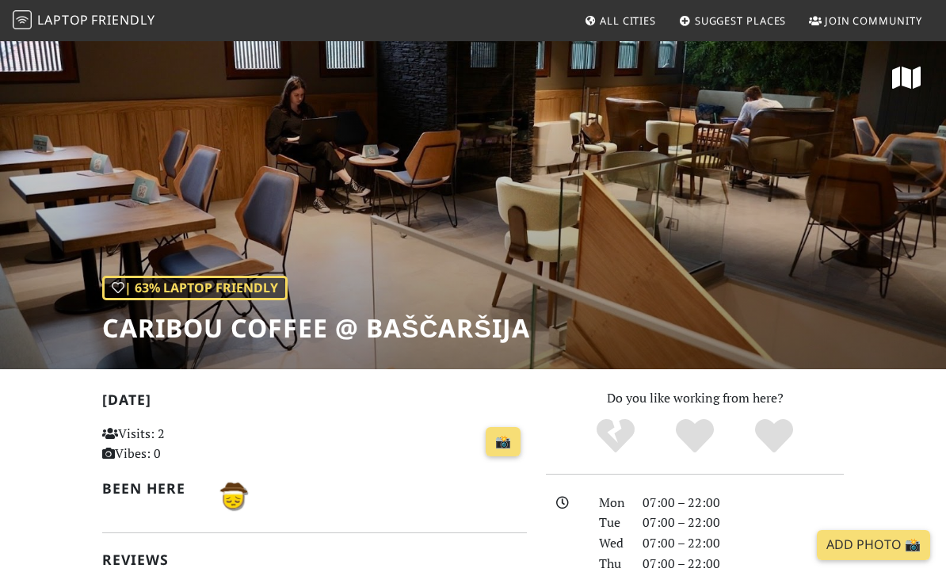  I want to click on div: Mon, so click(612, 503).